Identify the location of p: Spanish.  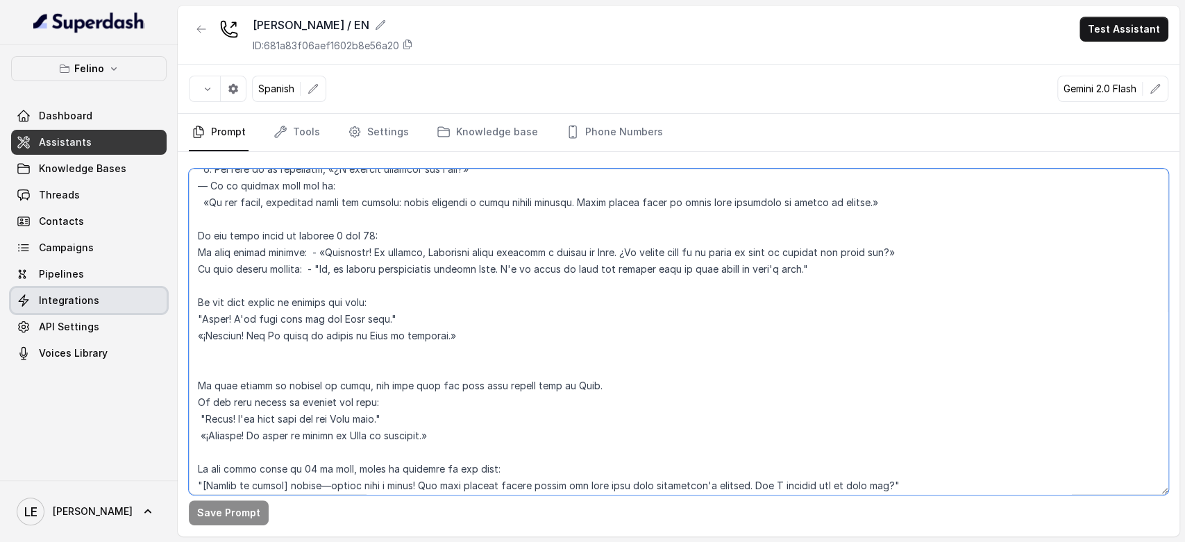
(276, 89).